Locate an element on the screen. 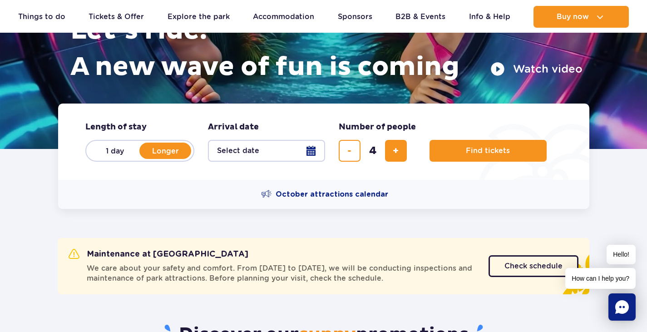 This screenshot has height=332, width=647. span: Find tickets is located at coordinates (488, 151).